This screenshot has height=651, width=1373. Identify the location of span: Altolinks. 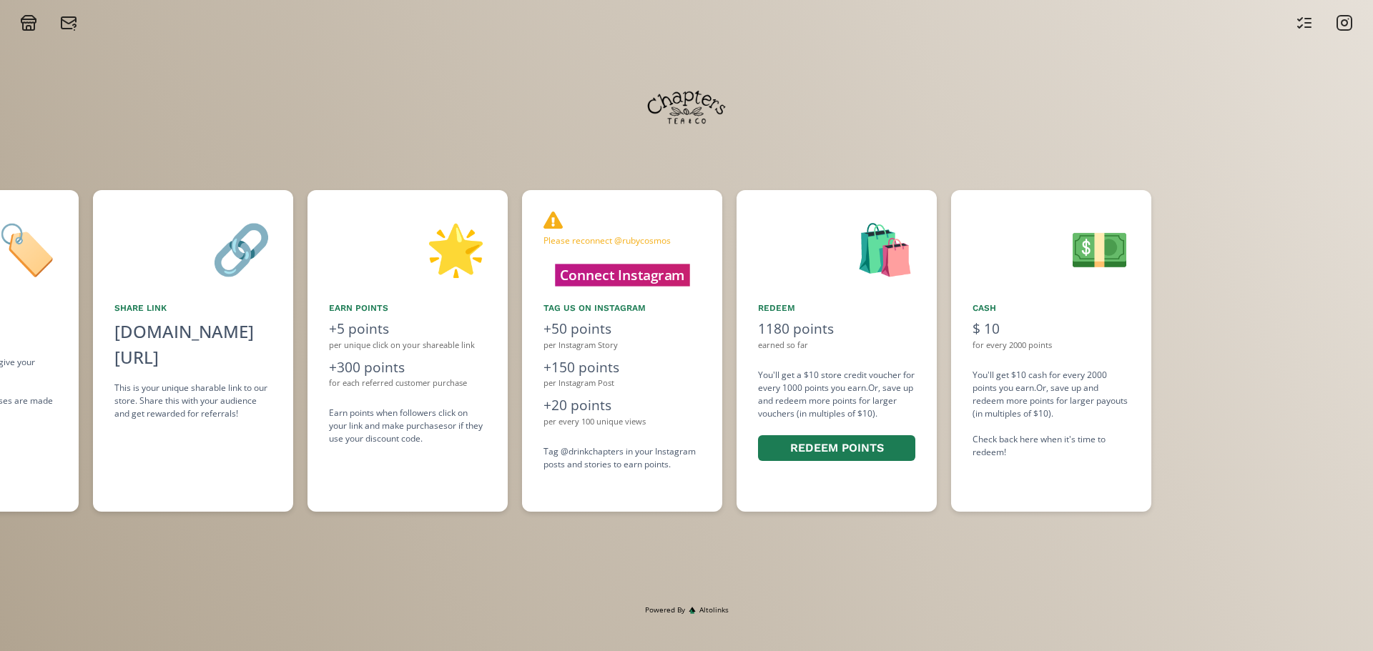
(714, 610).